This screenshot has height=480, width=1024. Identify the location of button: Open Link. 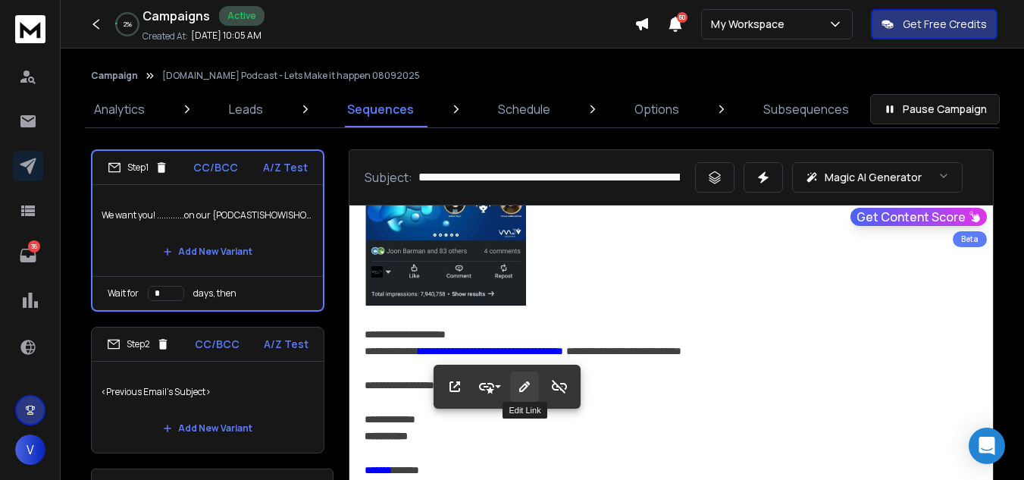
(455, 387).